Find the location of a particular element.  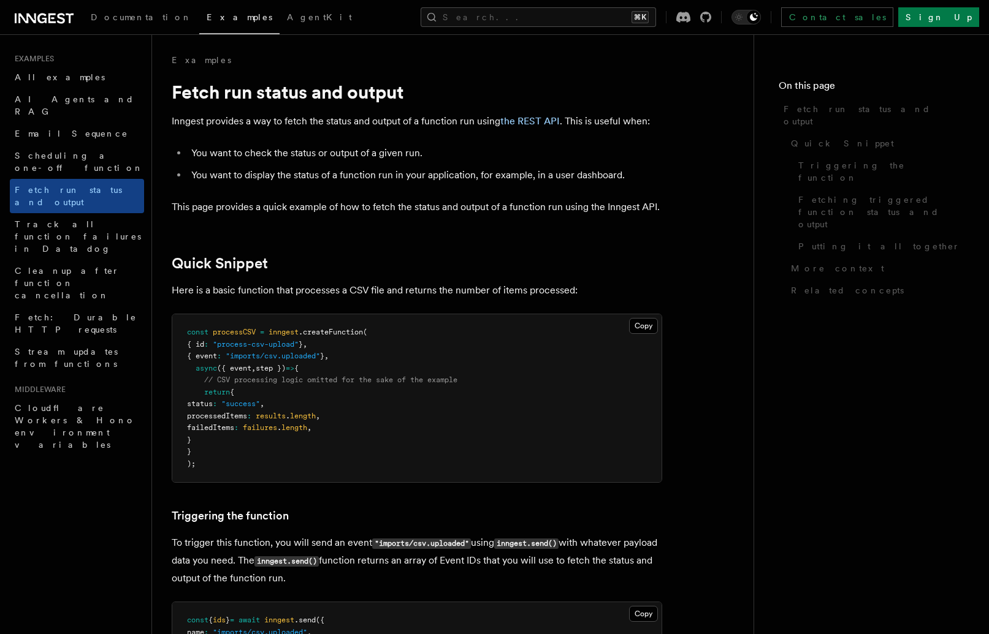

span: .createFunction is located at coordinates (330, 332).